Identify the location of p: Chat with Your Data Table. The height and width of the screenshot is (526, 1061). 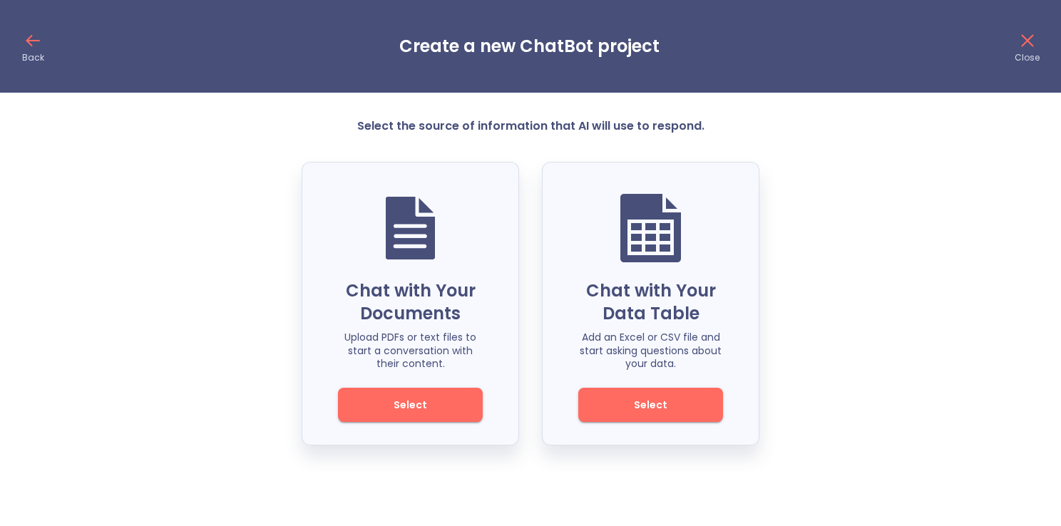
(651, 302).